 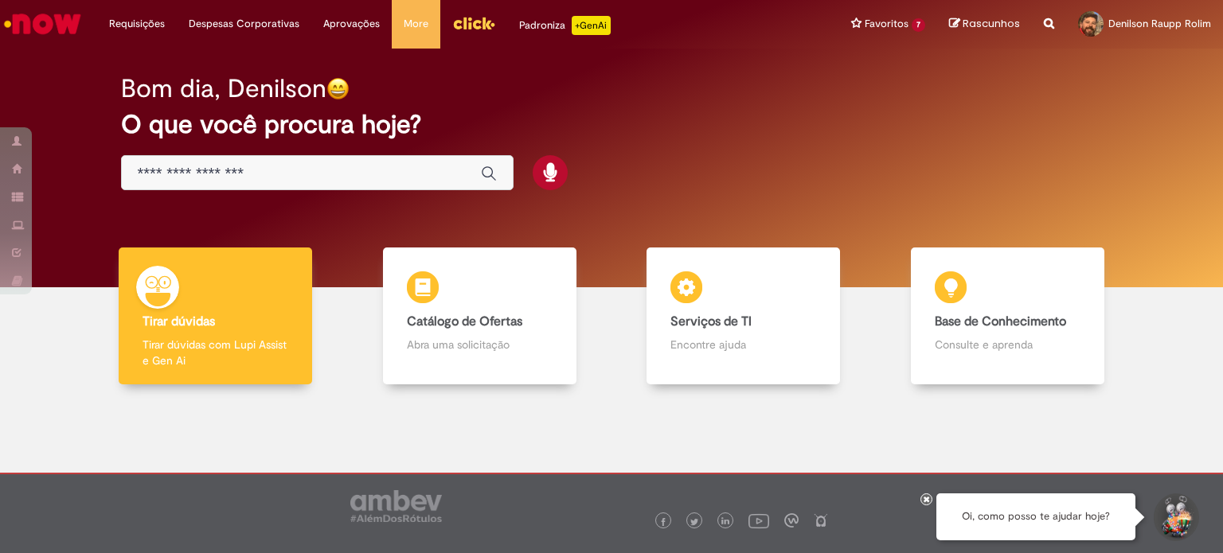 What do you see at coordinates (137, 24) in the screenshot?
I see `span: Requisições` at bounding box center [137, 24].